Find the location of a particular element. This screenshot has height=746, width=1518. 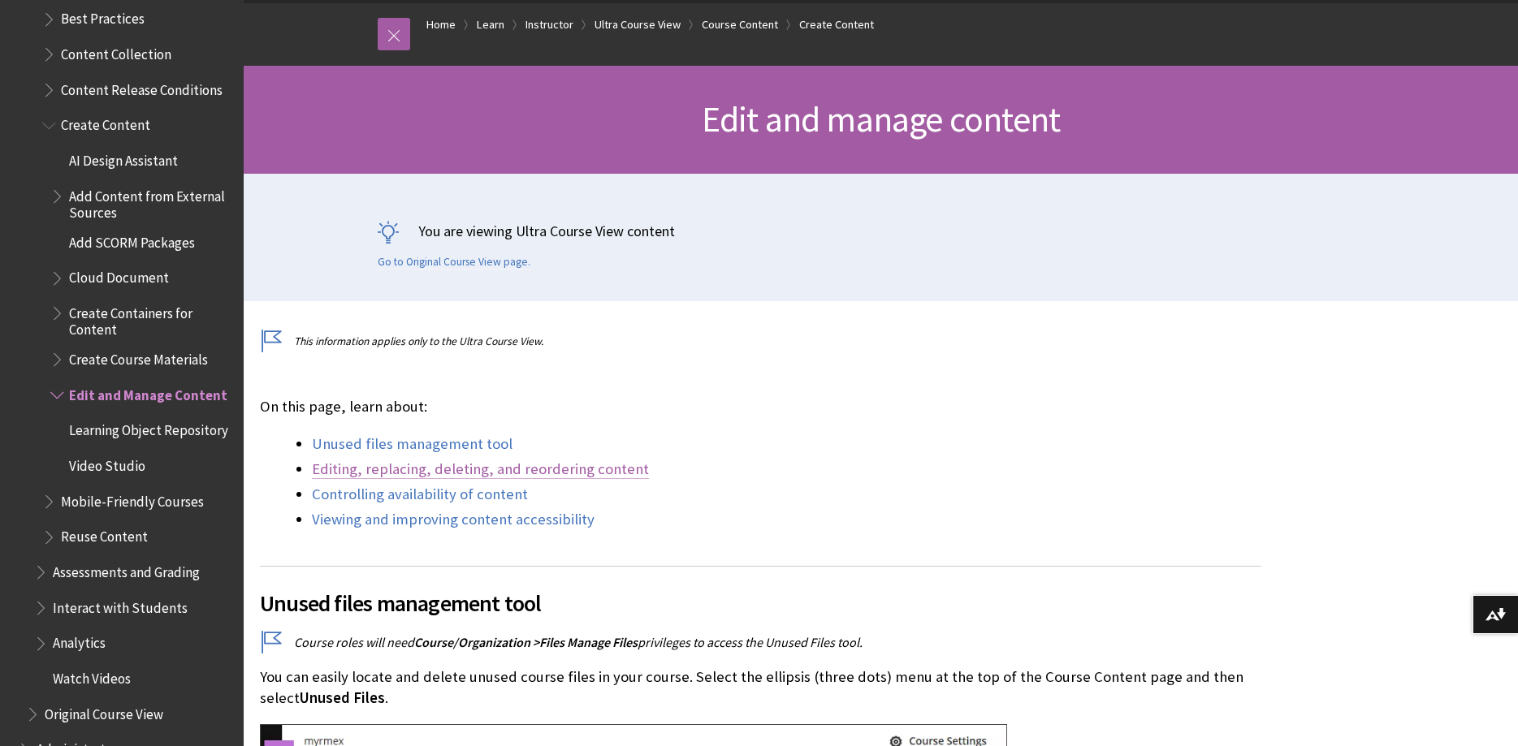

span: Interact with Students is located at coordinates (120, 605).